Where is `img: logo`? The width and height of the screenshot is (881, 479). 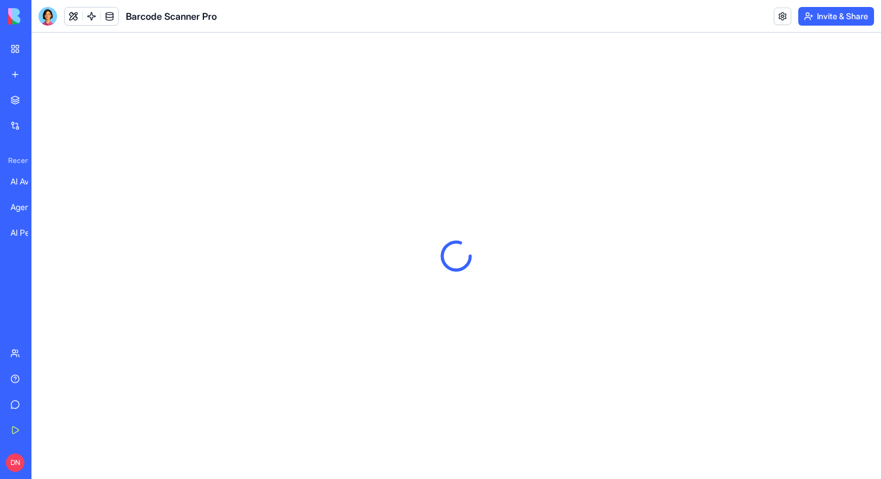 img: logo is located at coordinates (44, 16).